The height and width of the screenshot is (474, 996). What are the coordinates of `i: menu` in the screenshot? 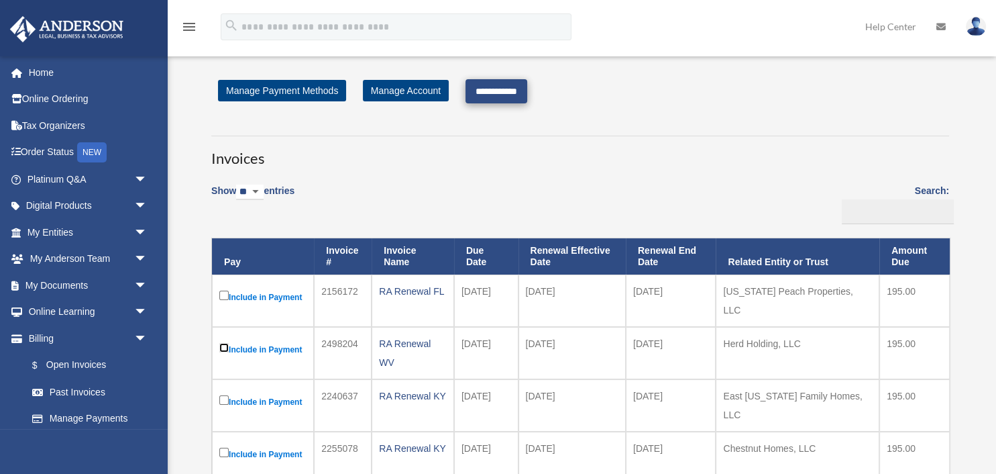 It's located at (189, 27).